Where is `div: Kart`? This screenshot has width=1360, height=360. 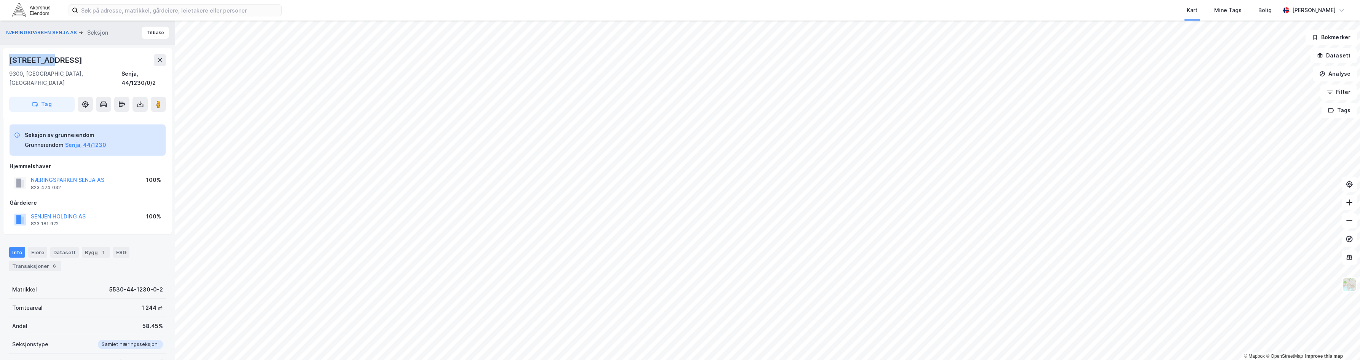
div: Kart is located at coordinates (1192, 10).